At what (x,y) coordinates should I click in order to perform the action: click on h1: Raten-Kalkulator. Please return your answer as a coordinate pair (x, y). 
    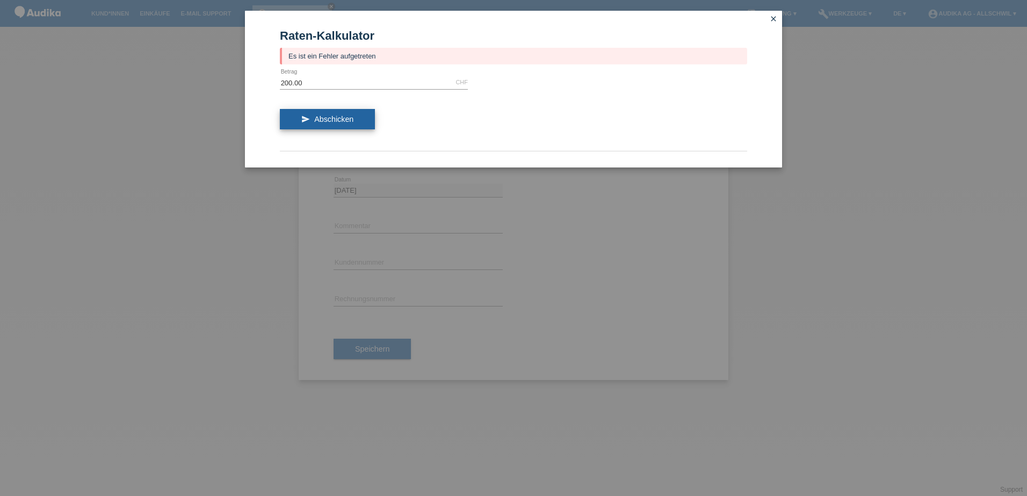
    Looking at the image, I should click on (514, 35).